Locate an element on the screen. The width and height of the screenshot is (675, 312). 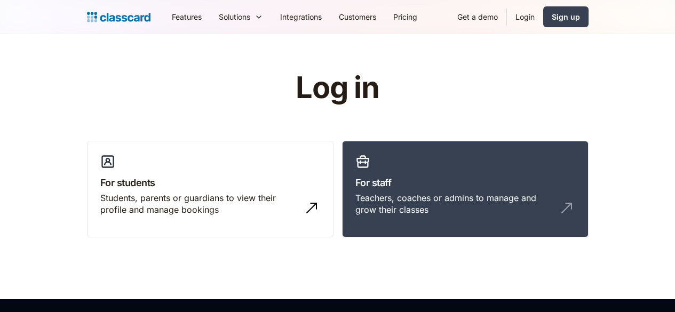
a: Features is located at coordinates (187, 17).